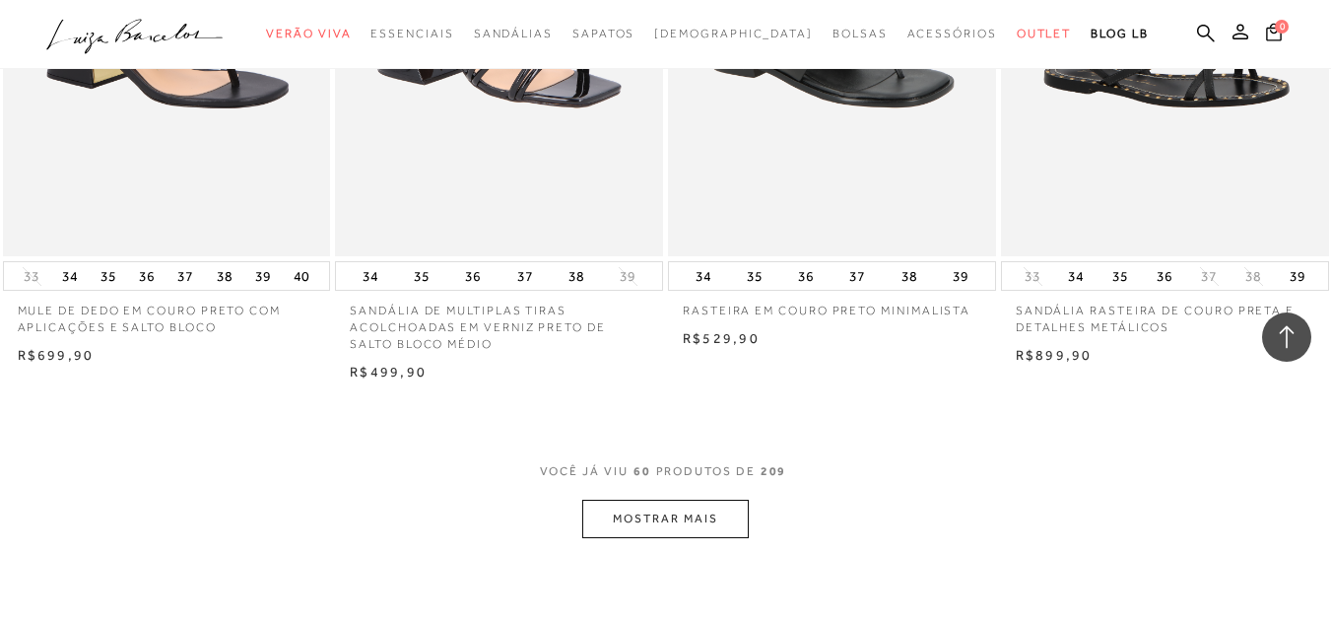 The image size is (1331, 624). I want to click on span: 0, so click(1282, 27).